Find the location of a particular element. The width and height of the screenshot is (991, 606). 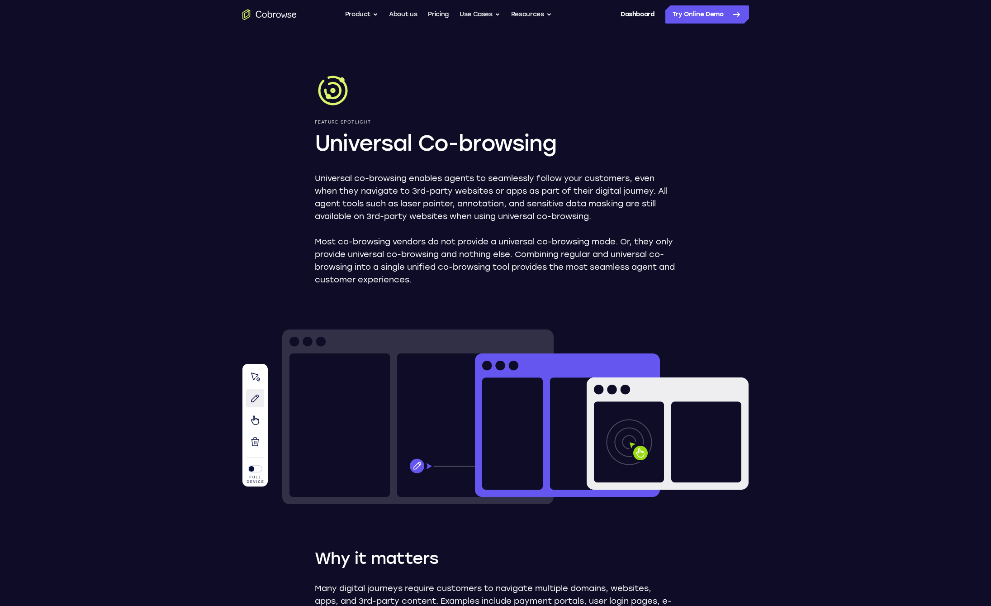

p: Feature Spotlight is located at coordinates (496, 122).